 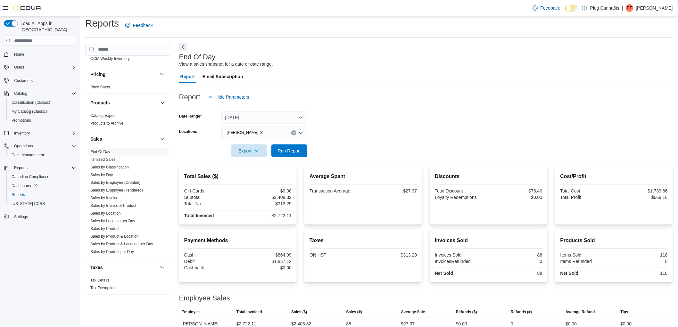 I want to click on span: Sales by Product & Location per Day, so click(x=122, y=244).